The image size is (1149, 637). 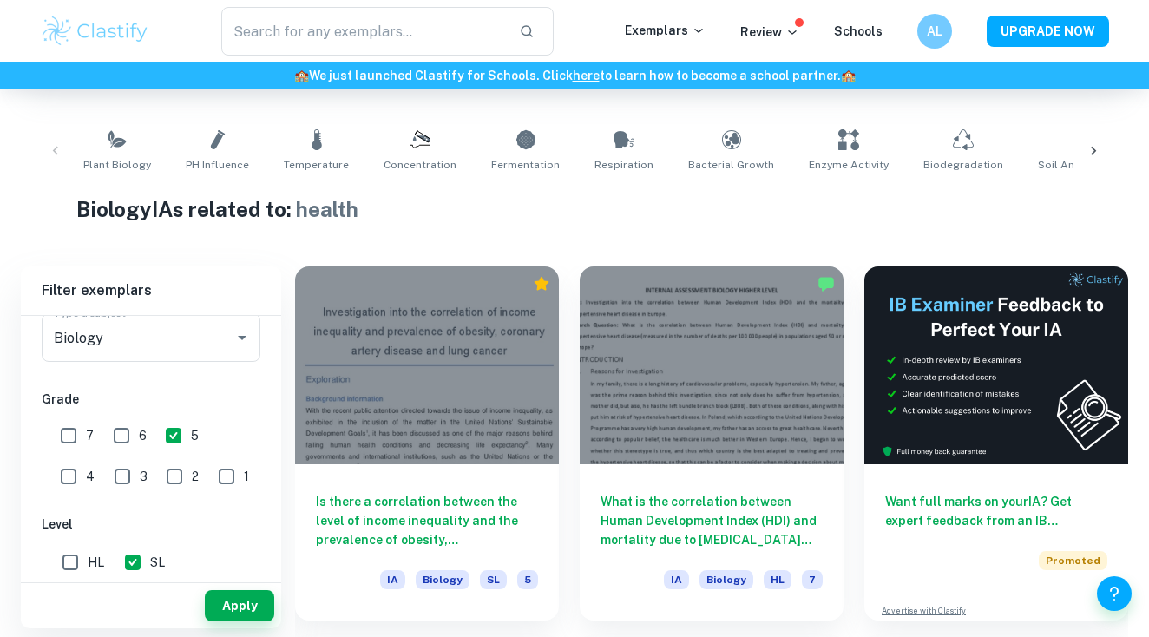 What do you see at coordinates (826, 284) in the screenshot?
I see `img: Marked` at bounding box center [826, 284].